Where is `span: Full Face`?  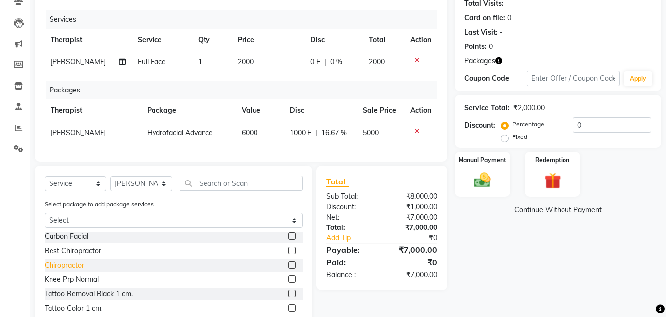 span: Full Face is located at coordinates (152, 62).